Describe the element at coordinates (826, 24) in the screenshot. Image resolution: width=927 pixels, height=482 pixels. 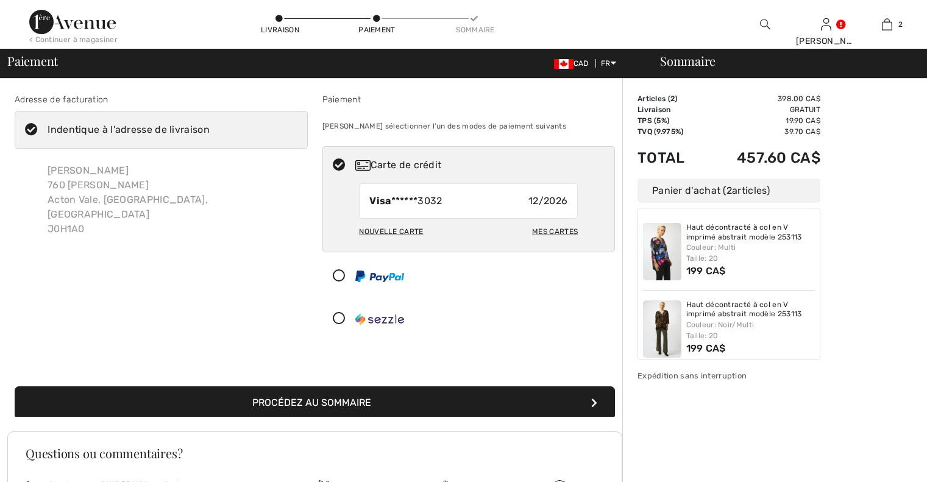
I see `a: Se connecter` at that location.